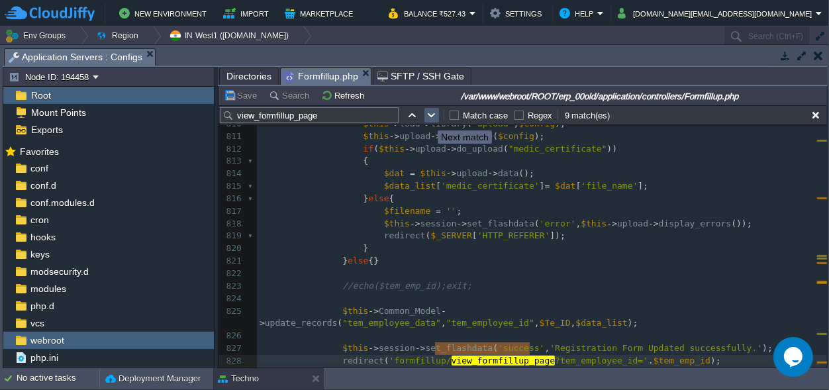 The width and height of the screenshot is (829, 390). What do you see at coordinates (429, 13) in the screenshot?
I see `button: Balance ₹527.43` at bounding box center [429, 13].